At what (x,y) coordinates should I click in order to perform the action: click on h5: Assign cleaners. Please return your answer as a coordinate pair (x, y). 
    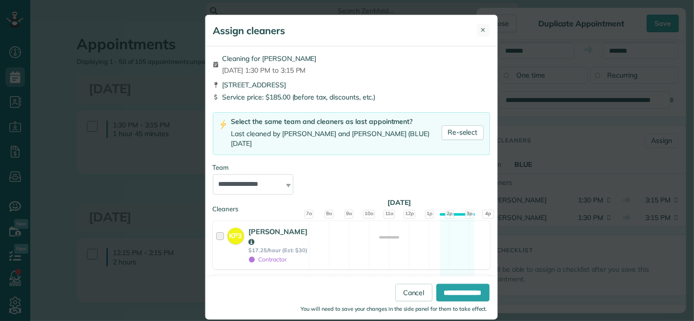
    Looking at the image, I should click on (249, 31).